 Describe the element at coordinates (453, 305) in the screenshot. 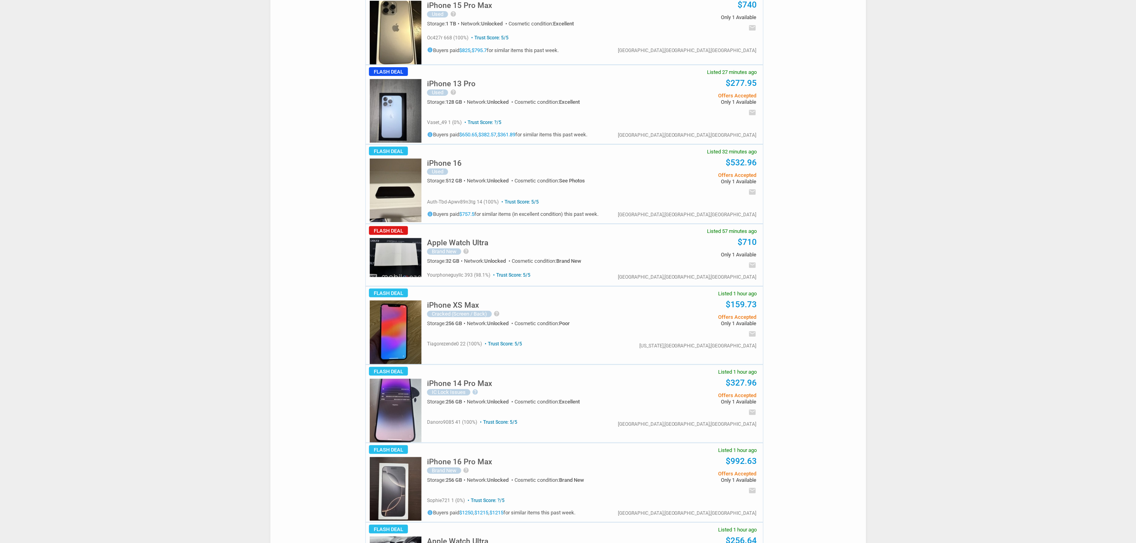

I see `h5: iPhone XS Max` at that location.